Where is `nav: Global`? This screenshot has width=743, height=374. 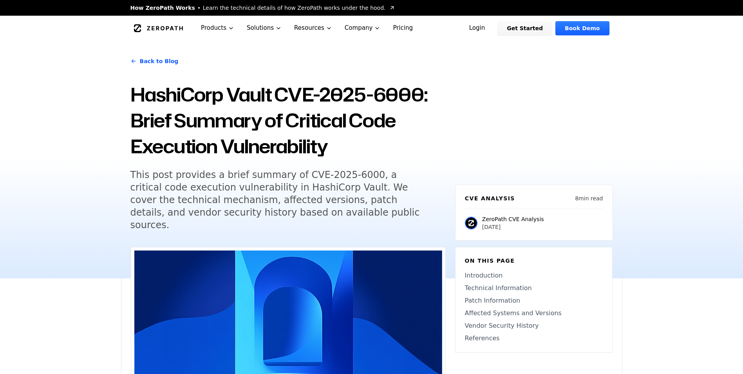
nav: Global is located at coordinates (372, 28).